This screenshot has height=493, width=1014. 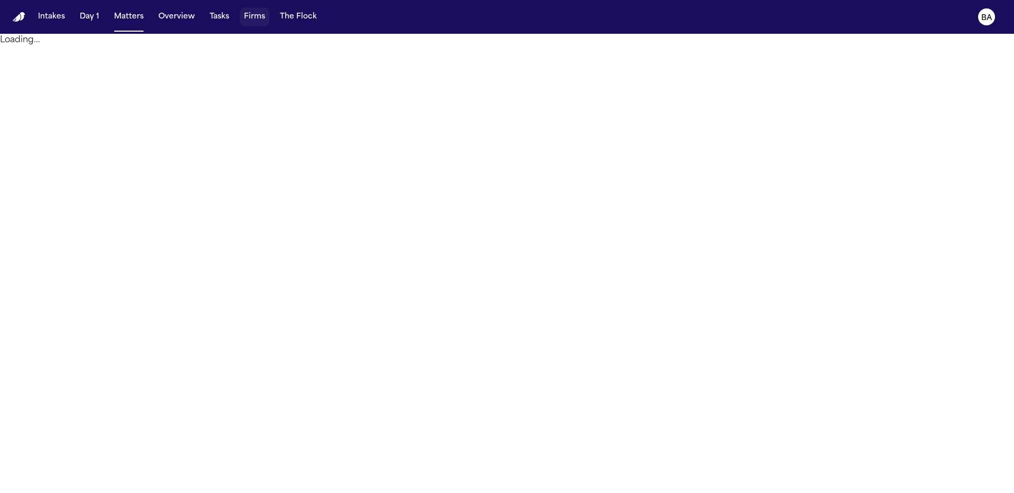 I want to click on a: Tasks, so click(x=219, y=17).